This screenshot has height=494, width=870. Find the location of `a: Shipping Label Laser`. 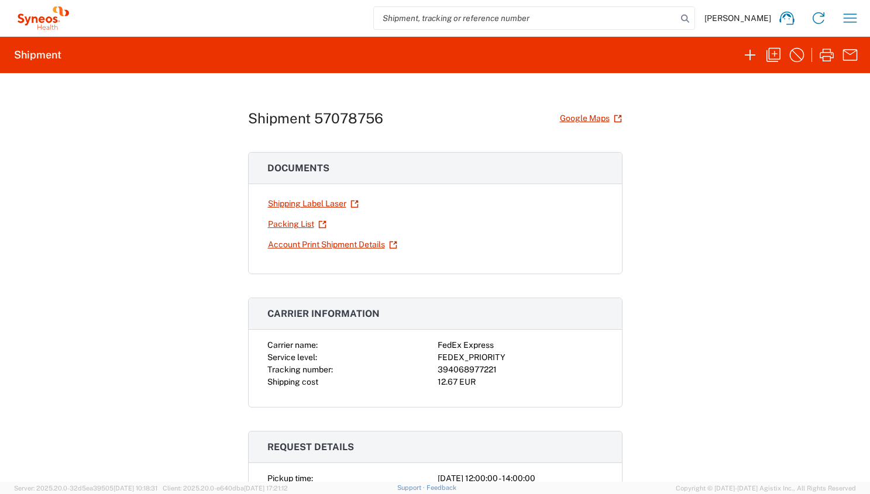

a: Shipping Label Laser is located at coordinates (313, 203).